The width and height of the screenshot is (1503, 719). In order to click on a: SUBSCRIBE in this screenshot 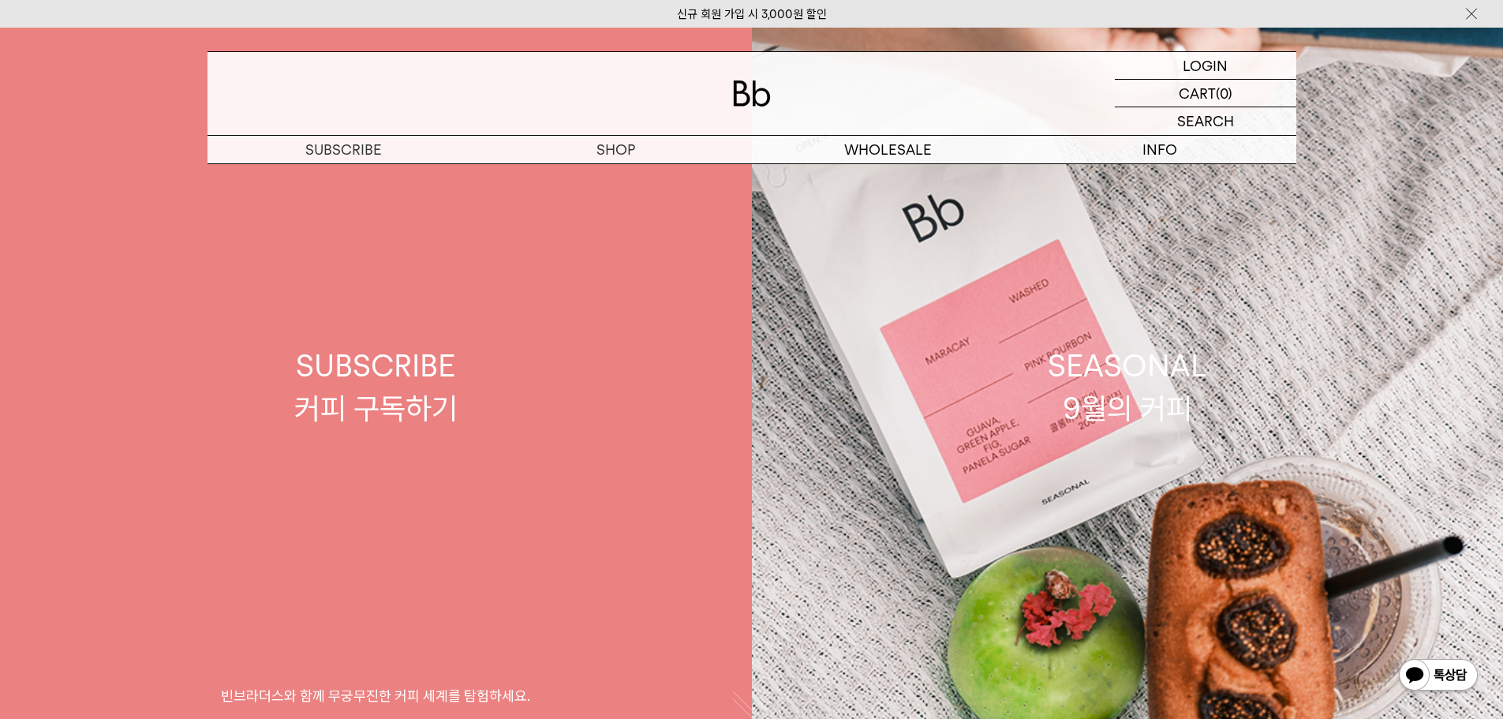, I will do `click(343, 149)`.